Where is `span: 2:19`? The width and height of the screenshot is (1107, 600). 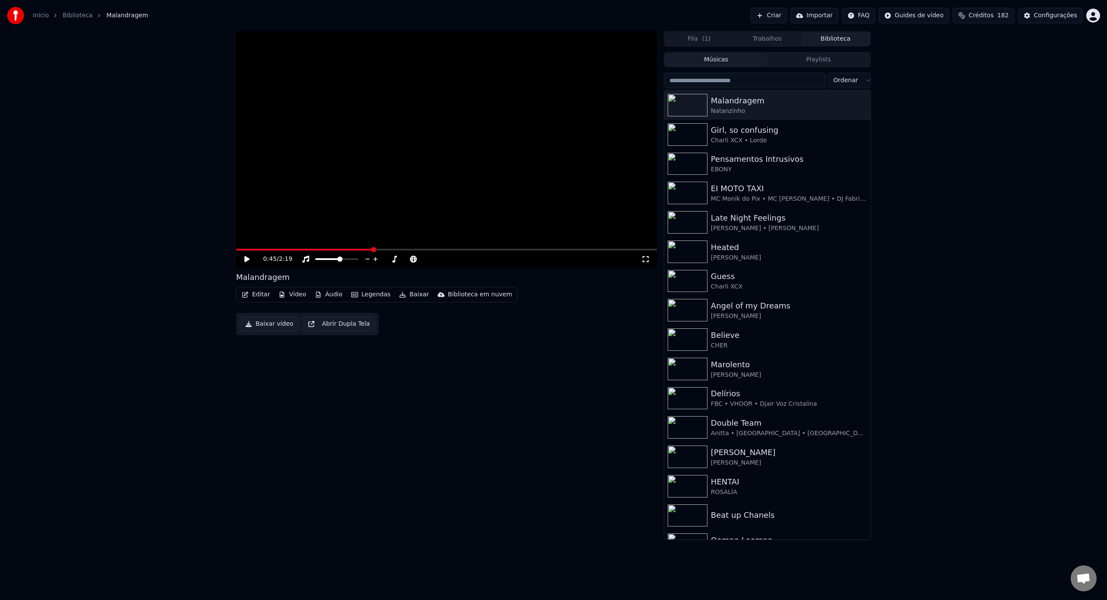 span: 2:19 is located at coordinates (285, 259).